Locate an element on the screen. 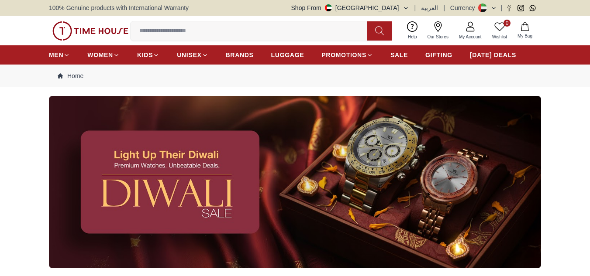  a: LUGGAGE is located at coordinates (288, 55).